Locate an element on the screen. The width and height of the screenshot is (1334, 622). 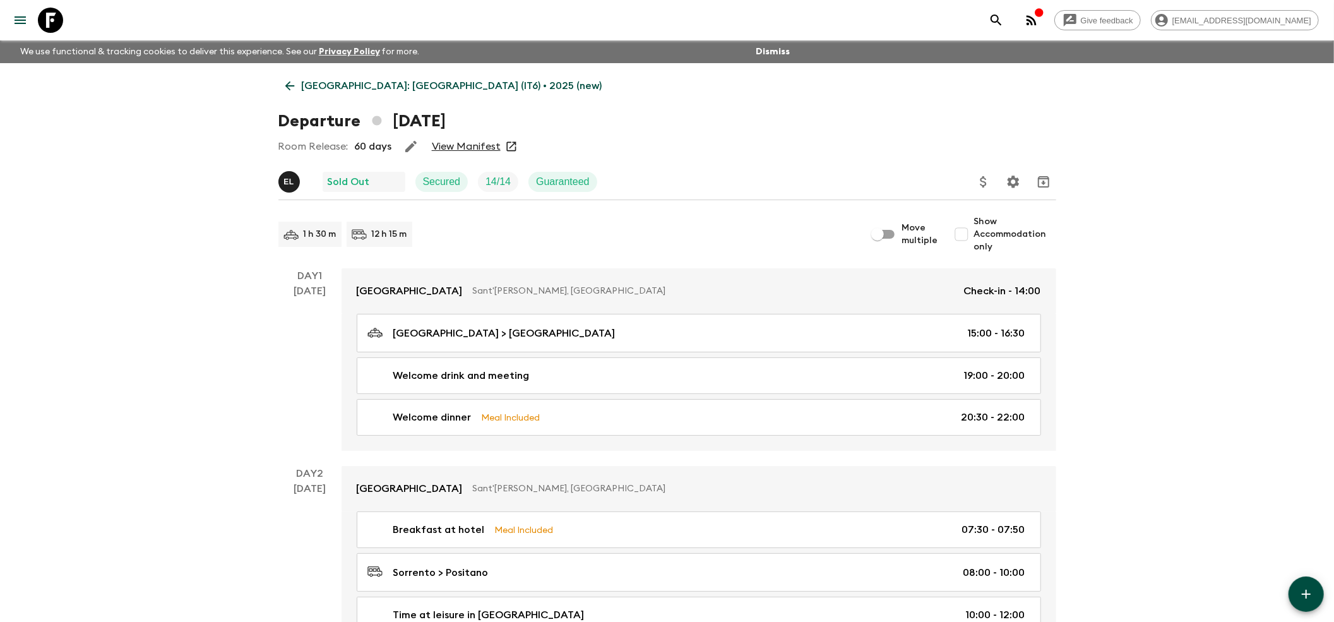
button: menu is located at coordinates (20, 20).